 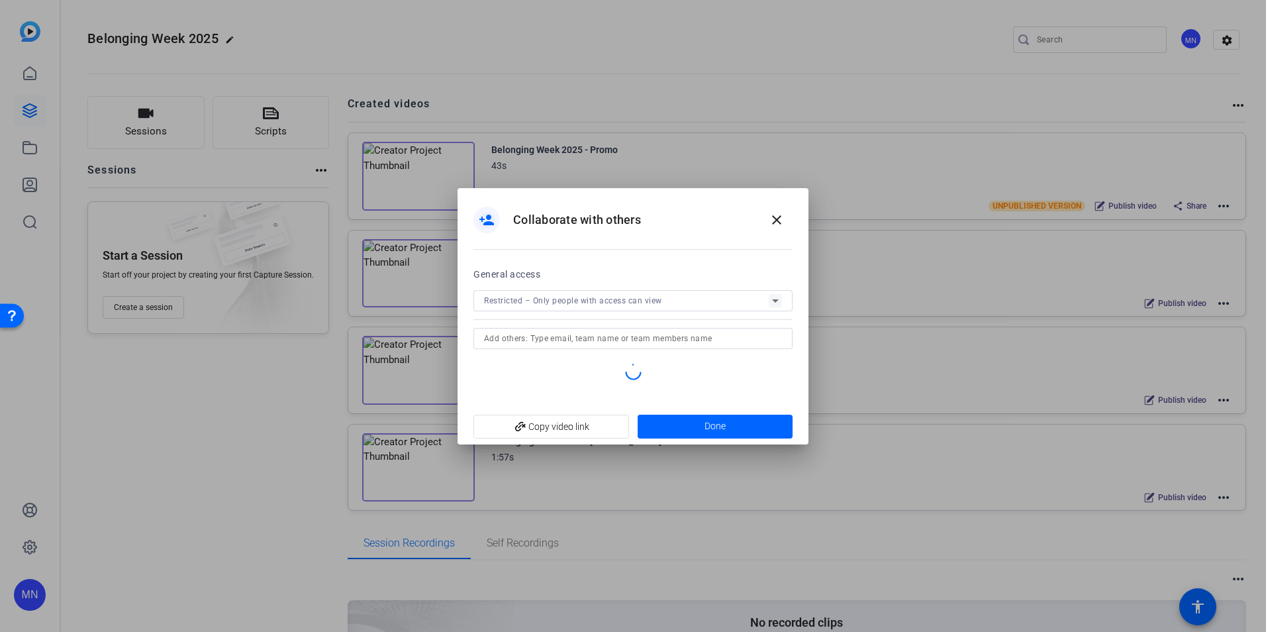 I want to click on span: Restricted – Only people with access can view, so click(x=573, y=301).